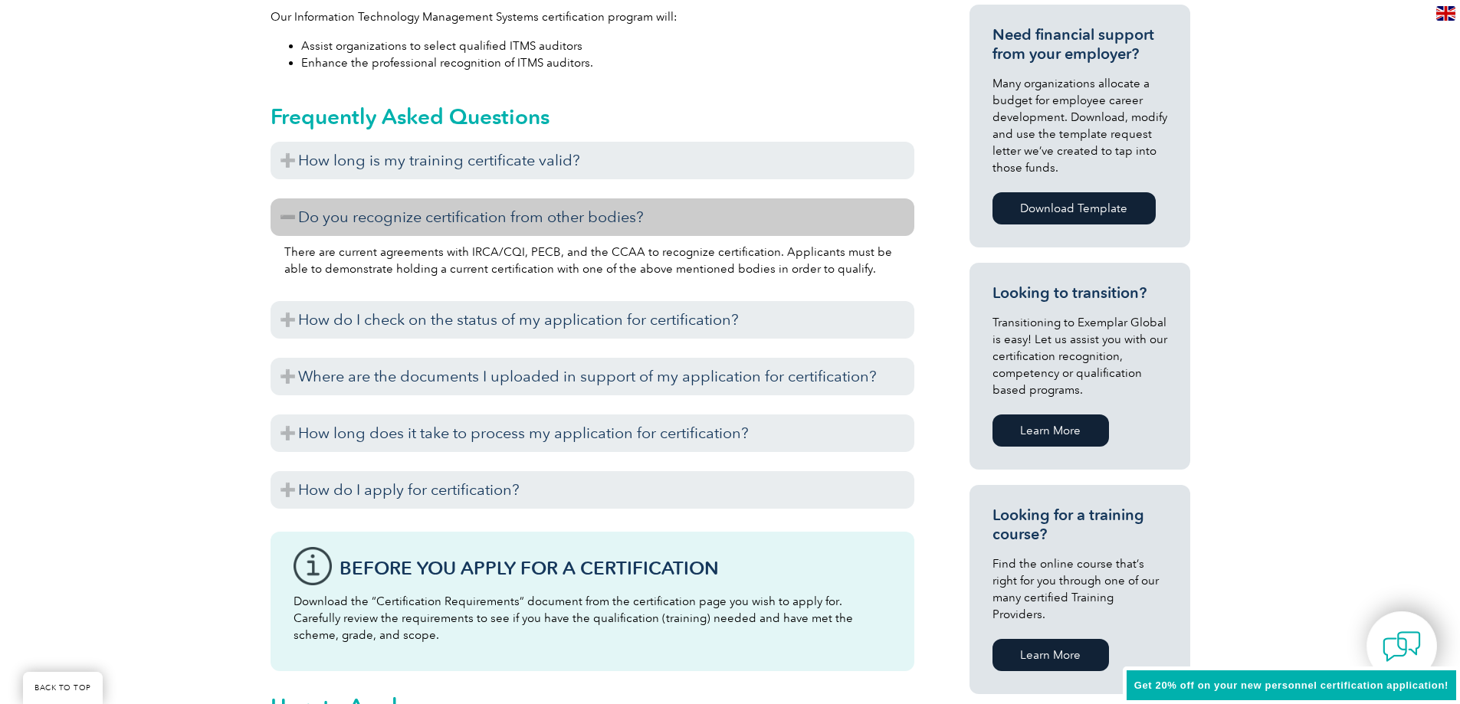 This screenshot has height=704, width=1460. I want to click on h3: Looking to transition?, so click(1080, 293).